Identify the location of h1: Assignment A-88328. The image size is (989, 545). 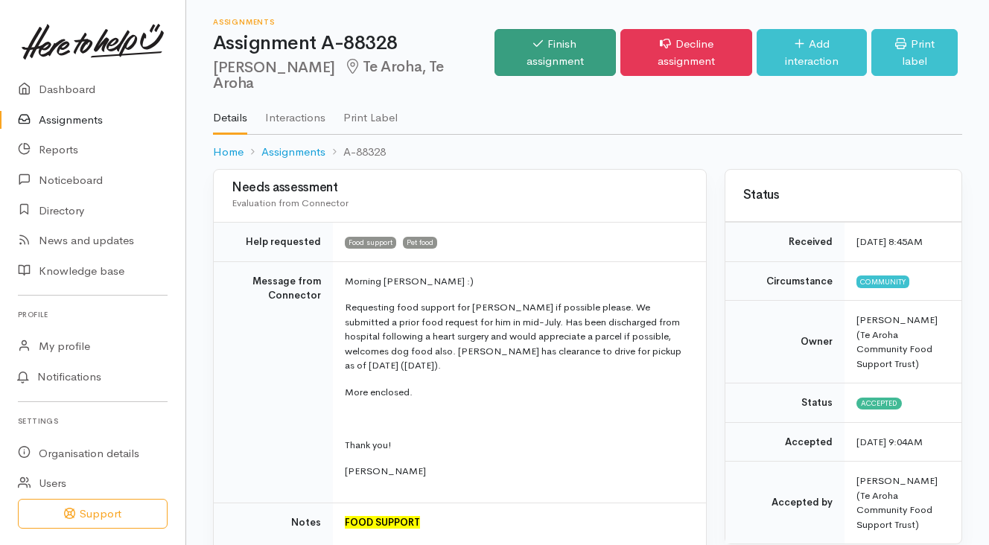
(354, 43).